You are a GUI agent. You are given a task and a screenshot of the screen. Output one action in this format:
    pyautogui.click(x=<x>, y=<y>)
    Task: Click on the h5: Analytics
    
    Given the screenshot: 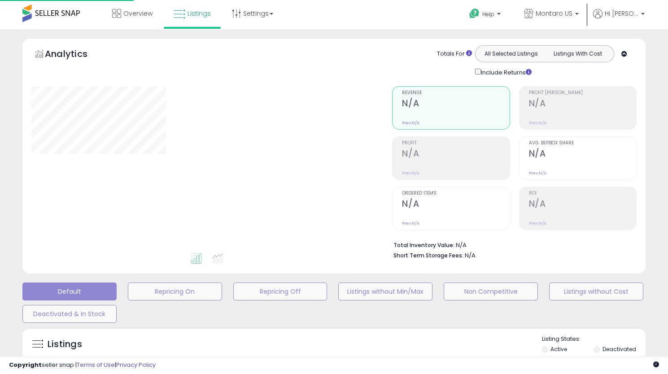 What is the action you would take?
    pyautogui.click(x=75, y=55)
    